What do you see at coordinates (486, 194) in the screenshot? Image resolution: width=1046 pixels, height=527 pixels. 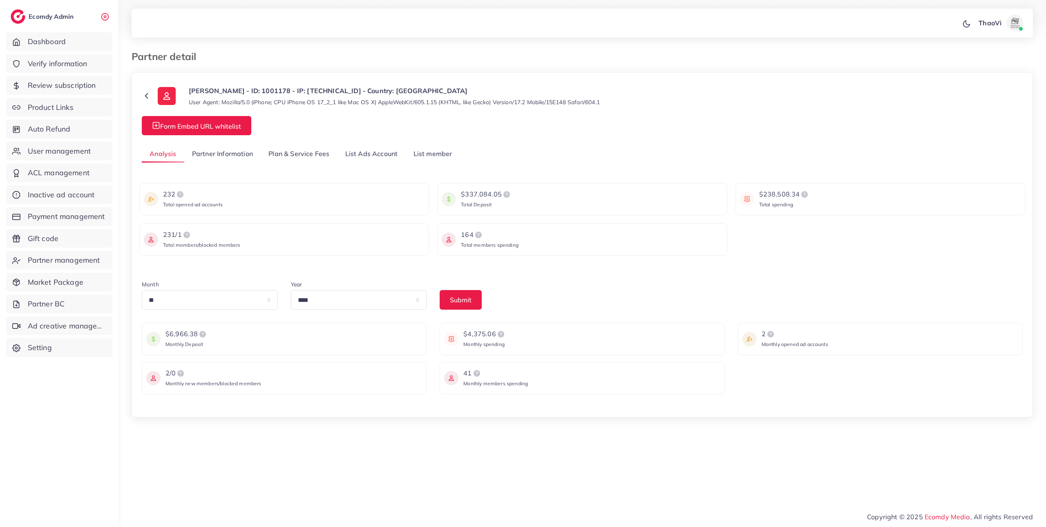 I see `div: $337,084.05` at bounding box center [486, 194].